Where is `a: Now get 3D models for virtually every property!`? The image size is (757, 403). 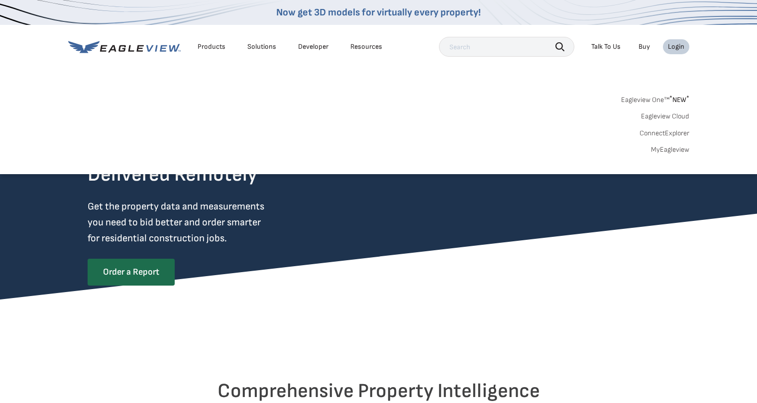 a: Now get 3D models for virtually every property! is located at coordinates (378, 12).